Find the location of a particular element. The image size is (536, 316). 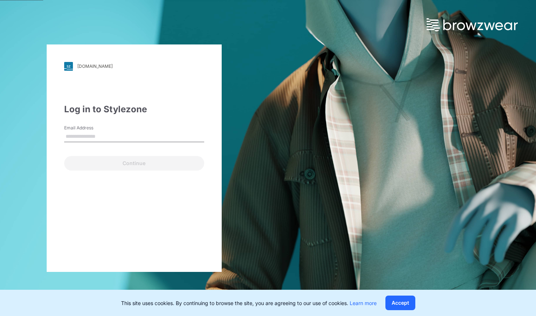

img: browzwear-logo.73288ffb.svg is located at coordinates (472, 25).